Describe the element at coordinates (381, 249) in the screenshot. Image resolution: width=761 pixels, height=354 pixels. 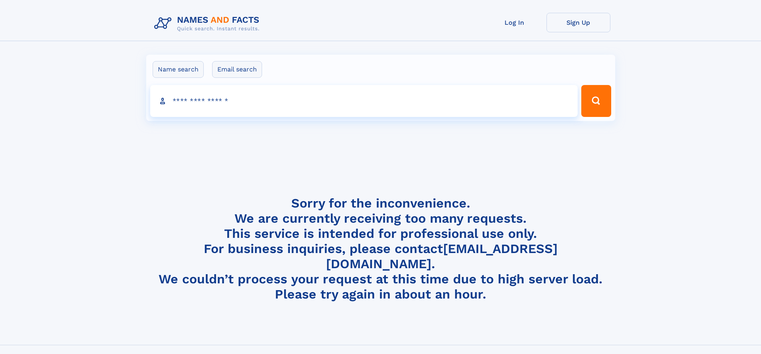
I see `h4: Sorry for the inconvenience. We are currently receiving too many requests. This service is intend...` at that location.